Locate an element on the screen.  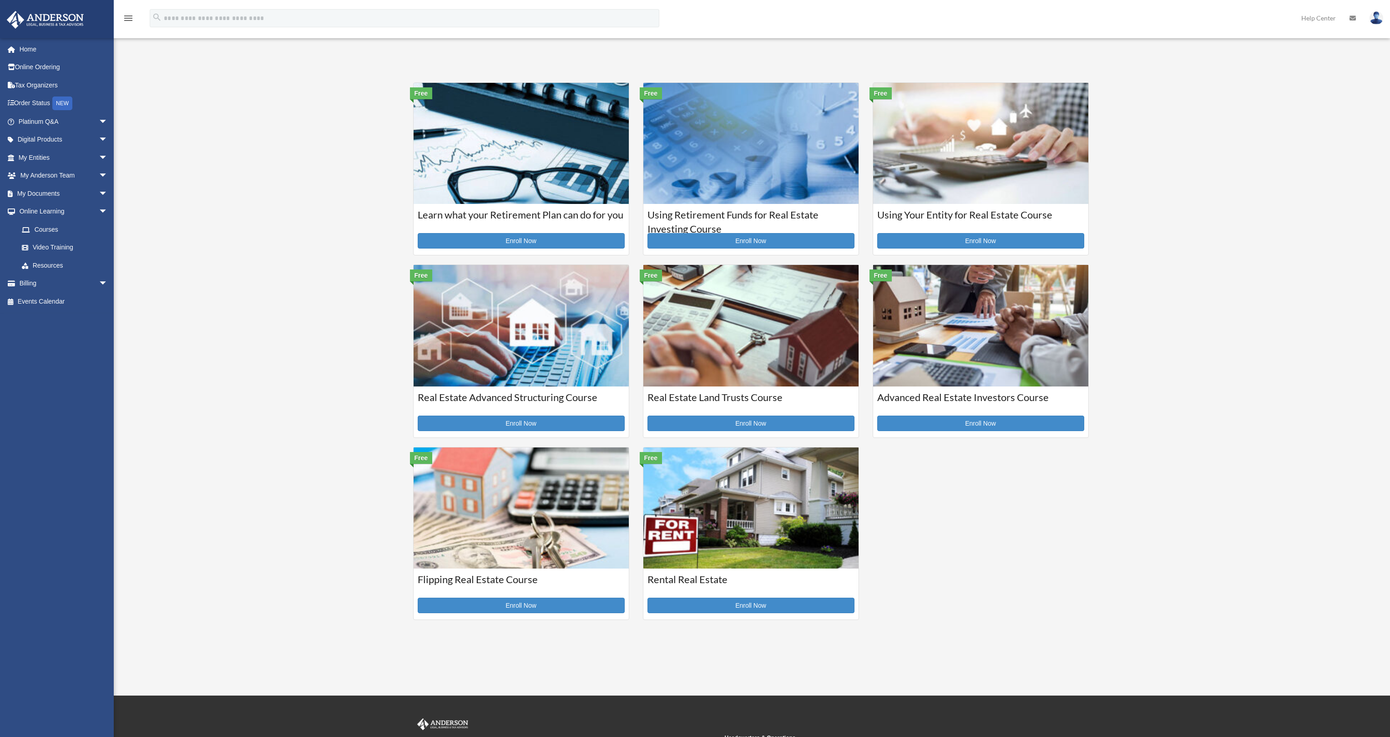
a: Courses is located at coordinates (65, 229).